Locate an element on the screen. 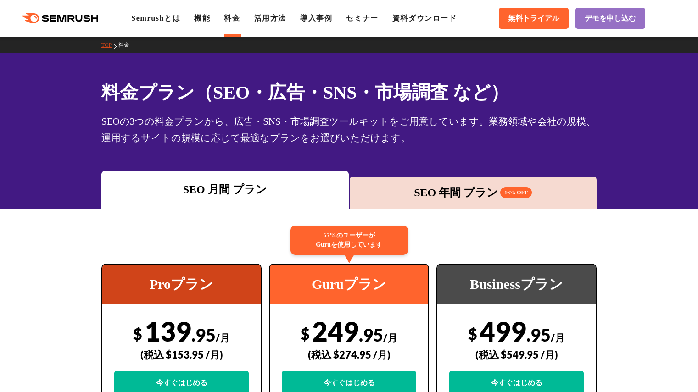 The height and width of the screenshot is (392, 698). a: 導入事例 is located at coordinates (316, 18).